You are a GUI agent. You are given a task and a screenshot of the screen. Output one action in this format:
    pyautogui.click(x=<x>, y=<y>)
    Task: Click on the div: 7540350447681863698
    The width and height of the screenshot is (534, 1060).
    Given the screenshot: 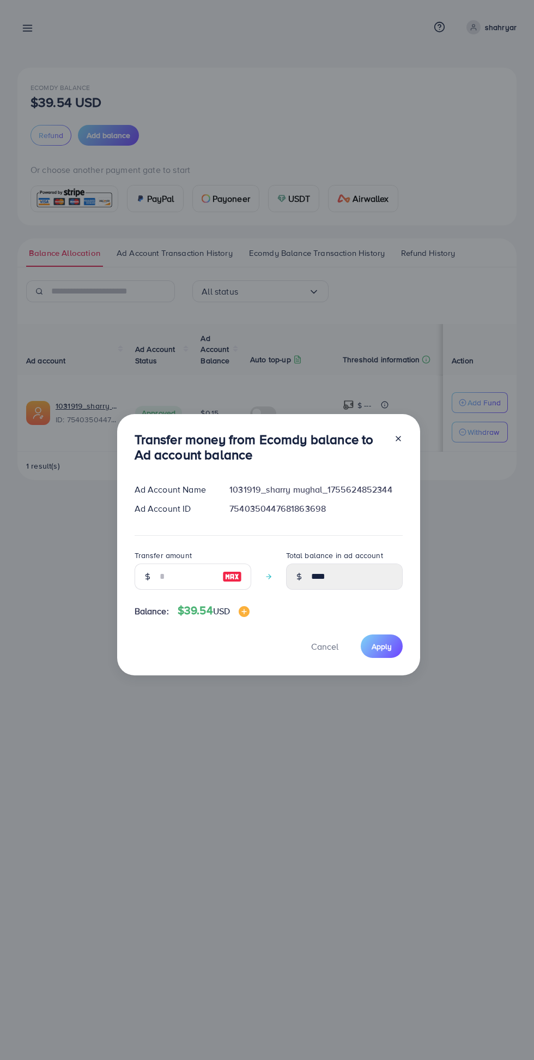 What is the action you would take?
    pyautogui.click(x=316, y=508)
    